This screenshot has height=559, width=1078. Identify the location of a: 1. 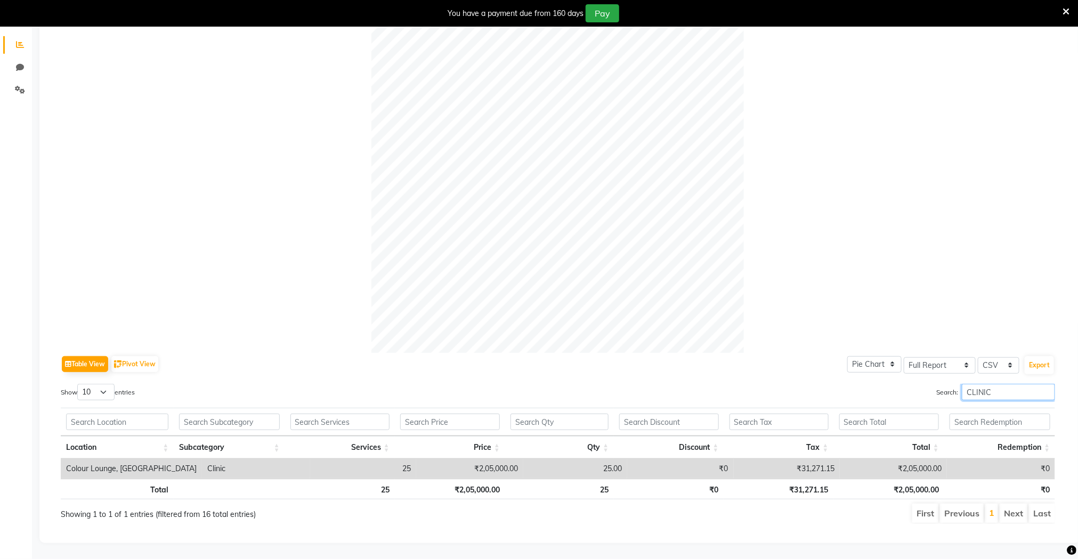
(992, 513).